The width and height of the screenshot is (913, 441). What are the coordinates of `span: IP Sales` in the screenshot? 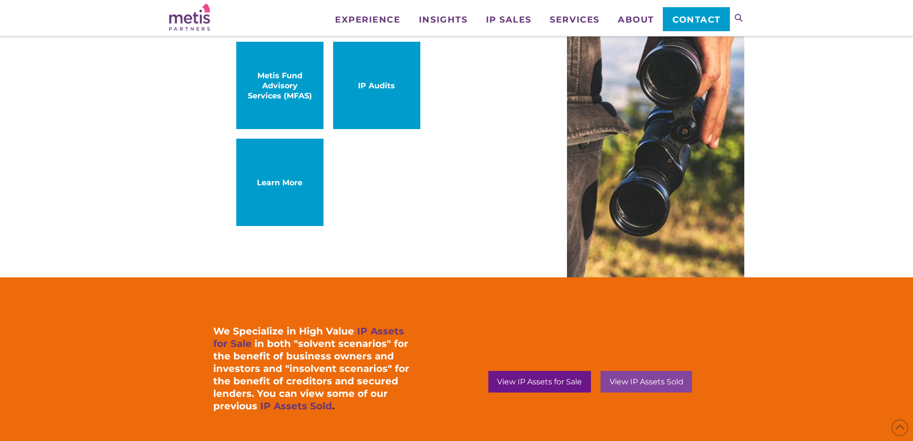 It's located at (509, 20).